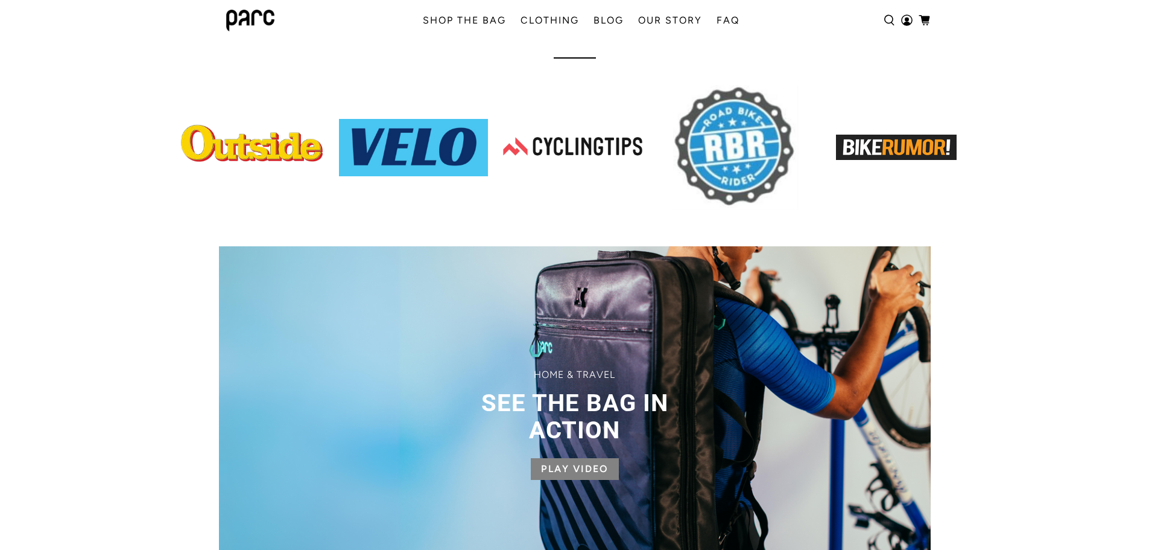  What do you see at coordinates (413, 147) in the screenshot?
I see `a: Velo cycling website logo linked to Parc cycling gear bag review on Velo magazine website.` at bounding box center [413, 147].